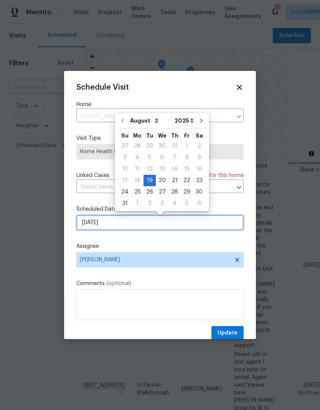  Describe the element at coordinates (149, 187) in the screenshot. I see `input: Select cases` at that location.